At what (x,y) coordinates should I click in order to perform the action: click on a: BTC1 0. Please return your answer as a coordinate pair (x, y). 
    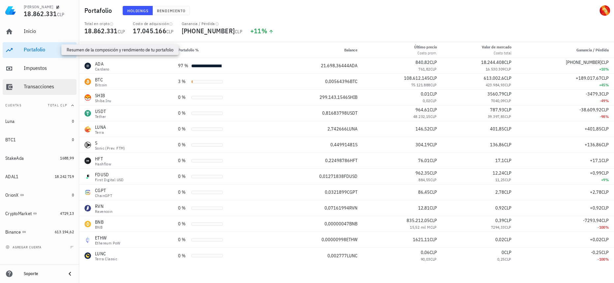
    Looking at the image, I should click on (40, 140).